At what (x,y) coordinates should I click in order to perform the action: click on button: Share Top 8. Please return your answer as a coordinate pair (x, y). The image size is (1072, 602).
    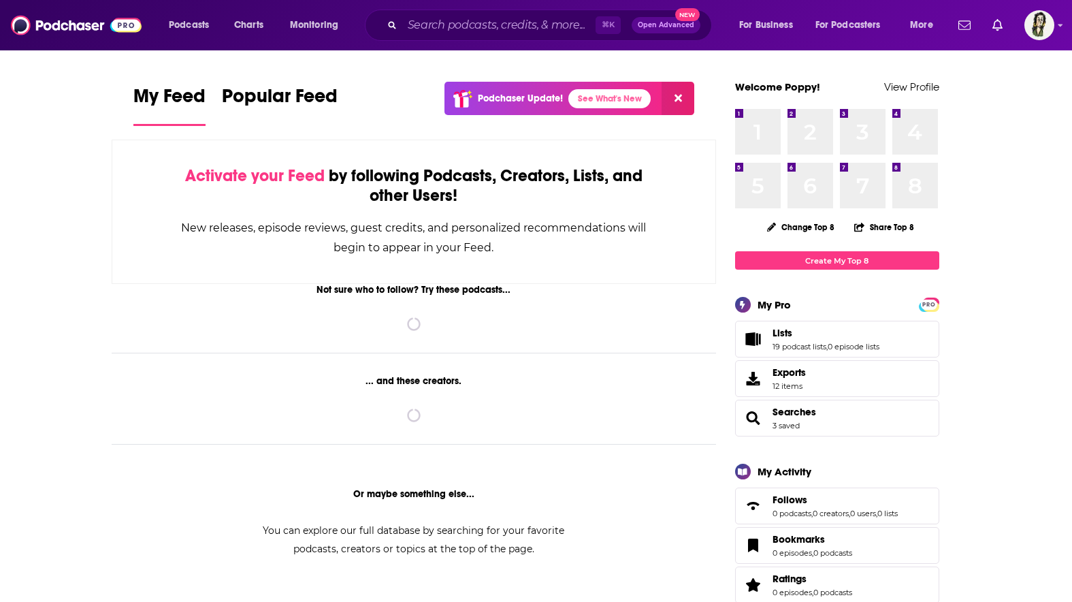
    Looking at the image, I should click on (884, 227).